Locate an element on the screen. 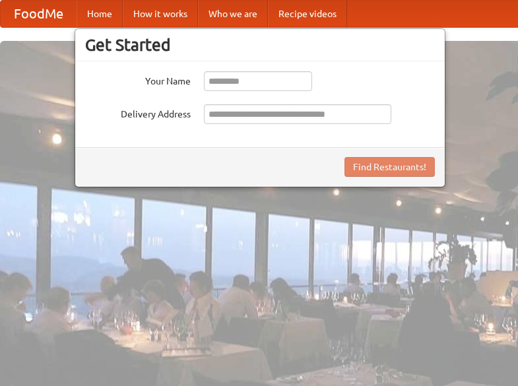 This screenshot has height=386, width=518. a: How it works is located at coordinates (160, 14).